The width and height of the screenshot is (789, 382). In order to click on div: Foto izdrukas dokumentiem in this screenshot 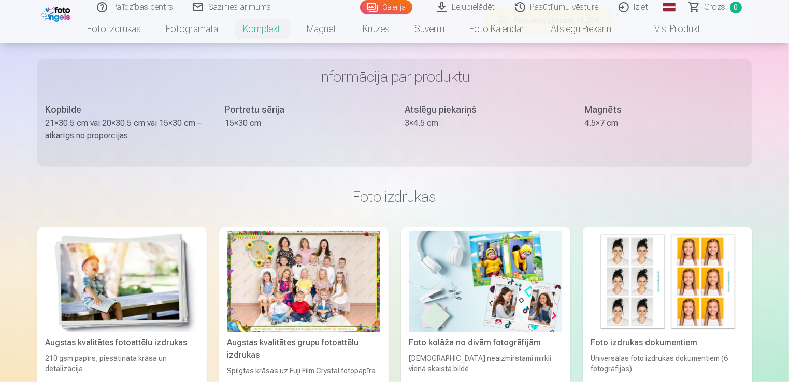, I will do `click(667, 343)`.